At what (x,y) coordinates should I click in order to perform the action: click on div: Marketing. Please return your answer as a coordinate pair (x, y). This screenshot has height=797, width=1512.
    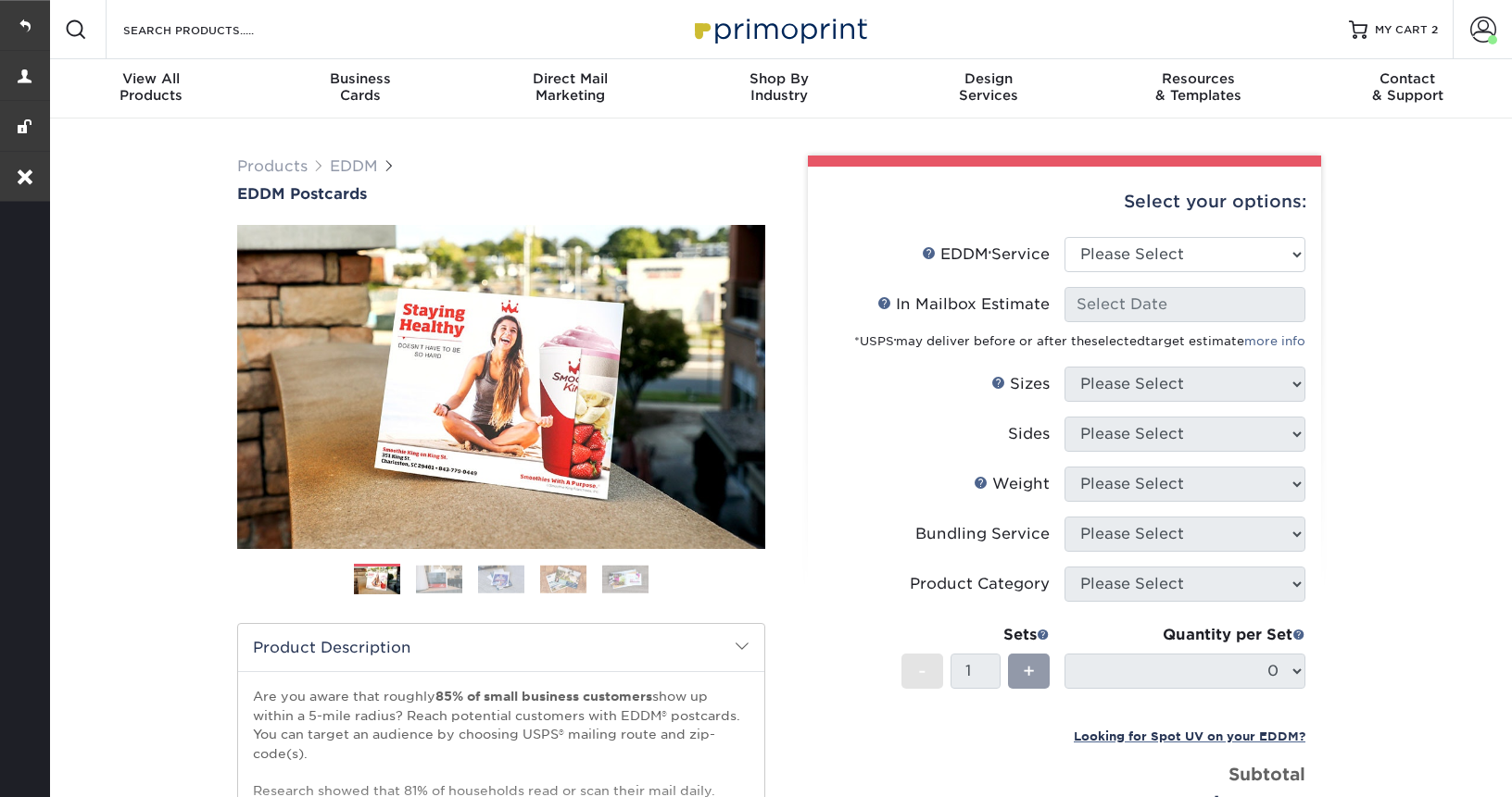
    Looking at the image, I should click on (570, 87).